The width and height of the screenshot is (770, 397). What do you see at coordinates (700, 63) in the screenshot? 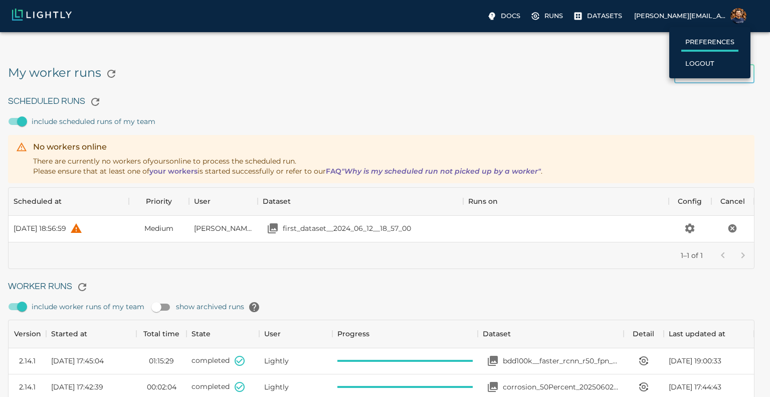
I see `p: Logout` at bounding box center [700, 63].